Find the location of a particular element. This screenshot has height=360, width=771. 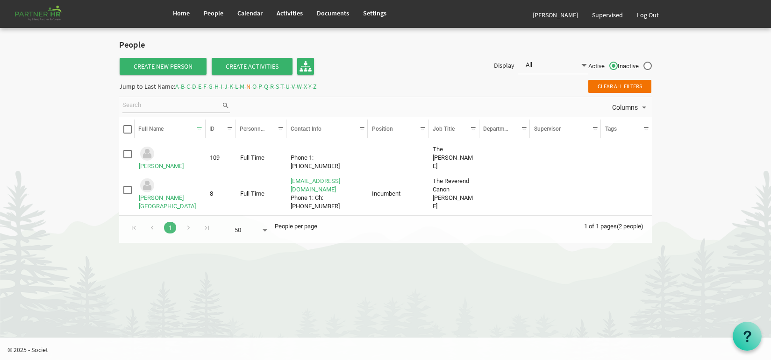

span: Z is located at coordinates (315, 86).